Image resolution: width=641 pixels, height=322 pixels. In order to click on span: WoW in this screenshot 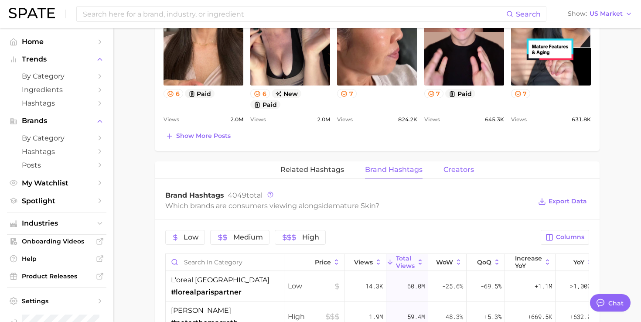, I will do `click(444, 262)`.